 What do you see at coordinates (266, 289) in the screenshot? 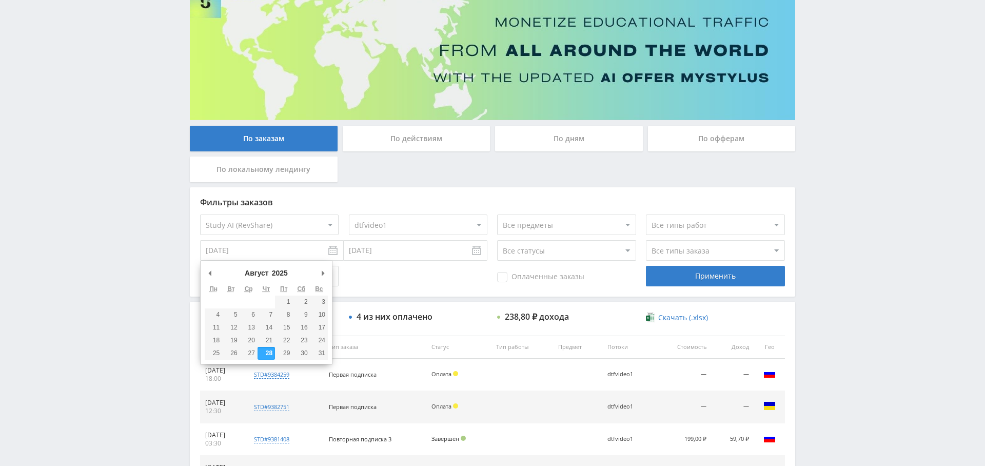
I see `abbr: Четверг` at bounding box center [266, 289].